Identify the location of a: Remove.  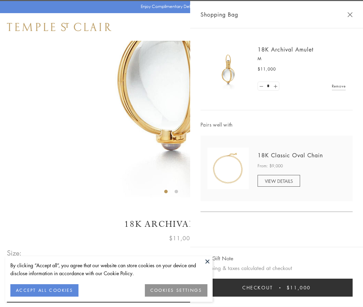
(338, 86).